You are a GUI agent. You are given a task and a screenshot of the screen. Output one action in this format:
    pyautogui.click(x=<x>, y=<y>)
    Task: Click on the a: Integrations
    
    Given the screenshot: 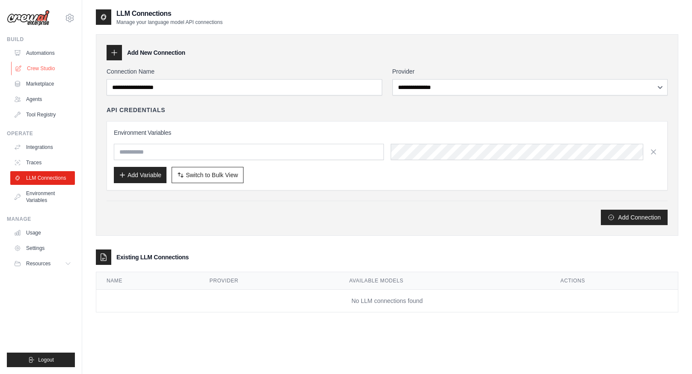 What is the action you would take?
    pyautogui.click(x=42, y=147)
    